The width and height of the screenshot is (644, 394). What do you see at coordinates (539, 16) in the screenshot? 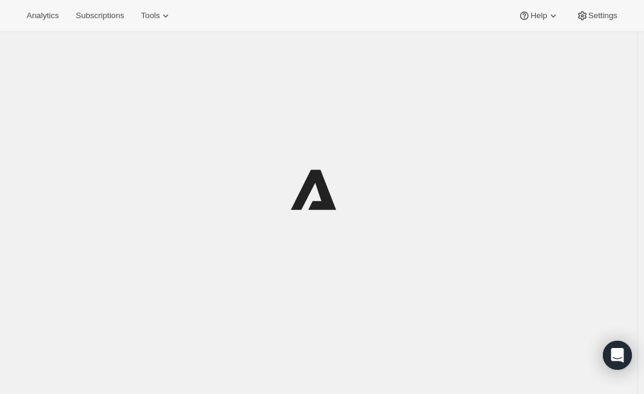
I see `span: Help` at bounding box center [539, 16].